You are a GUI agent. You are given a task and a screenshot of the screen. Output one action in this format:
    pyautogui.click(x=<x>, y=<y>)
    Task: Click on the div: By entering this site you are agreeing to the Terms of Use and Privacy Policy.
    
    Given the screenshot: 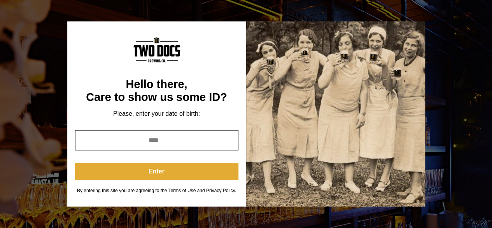 What is the action you would take?
    pyautogui.click(x=157, y=190)
    